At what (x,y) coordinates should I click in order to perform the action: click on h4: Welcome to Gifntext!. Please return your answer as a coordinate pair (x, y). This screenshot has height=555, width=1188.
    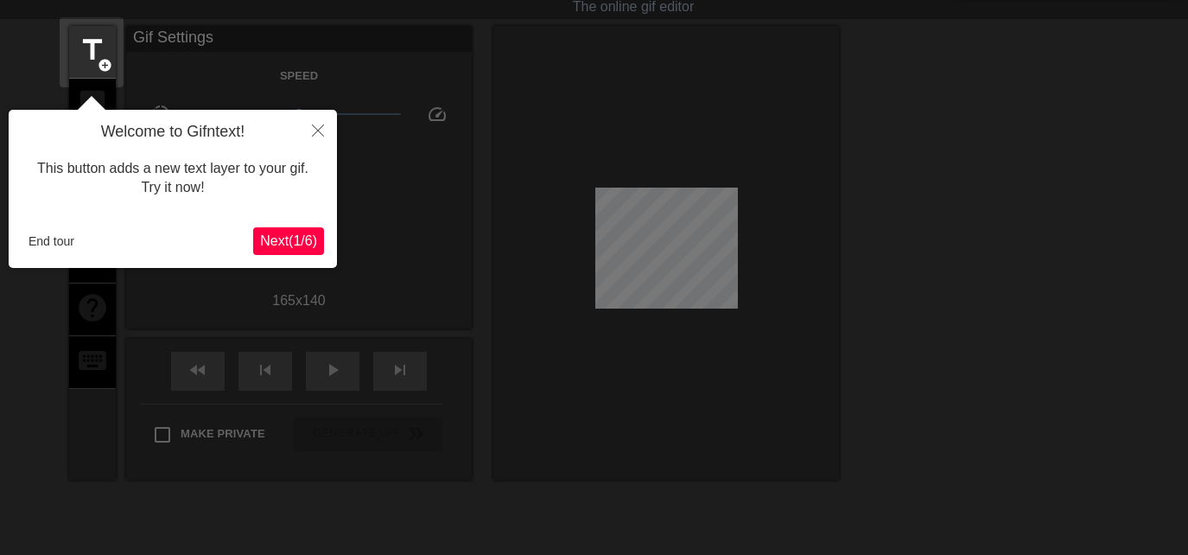
    Looking at the image, I should click on (173, 132).